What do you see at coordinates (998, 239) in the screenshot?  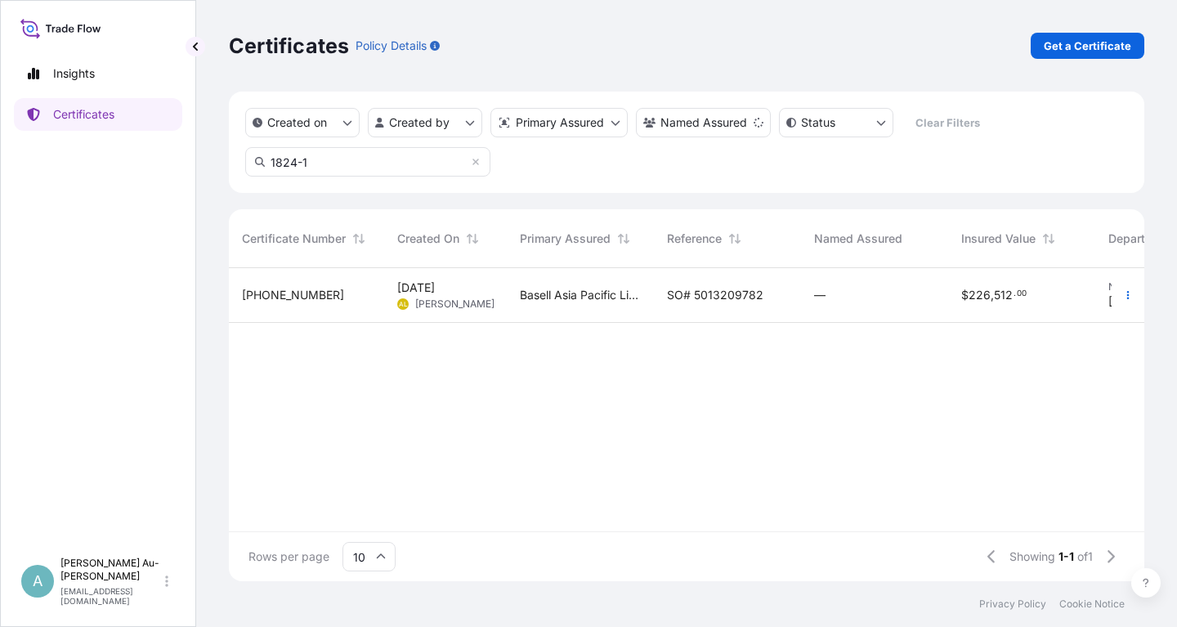 I see `span: Insured Value` at bounding box center [998, 239].